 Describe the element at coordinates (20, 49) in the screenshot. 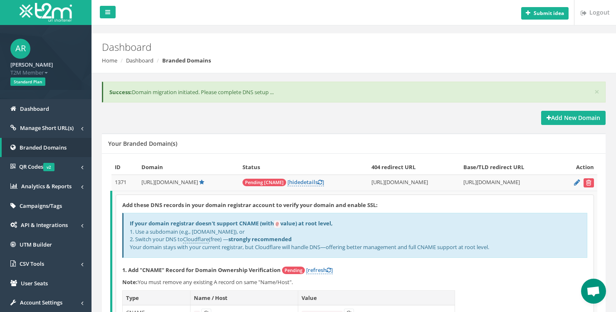

I see `span: AR` at that location.